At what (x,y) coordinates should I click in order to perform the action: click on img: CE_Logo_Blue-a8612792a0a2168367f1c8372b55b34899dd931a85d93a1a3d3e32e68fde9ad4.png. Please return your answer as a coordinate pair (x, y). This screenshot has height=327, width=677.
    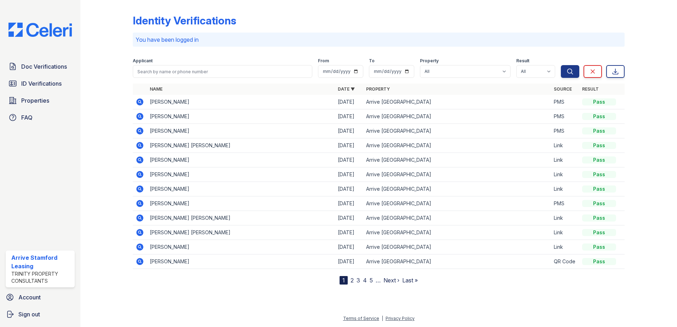
    Looking at the image, I should click on (40, 30).